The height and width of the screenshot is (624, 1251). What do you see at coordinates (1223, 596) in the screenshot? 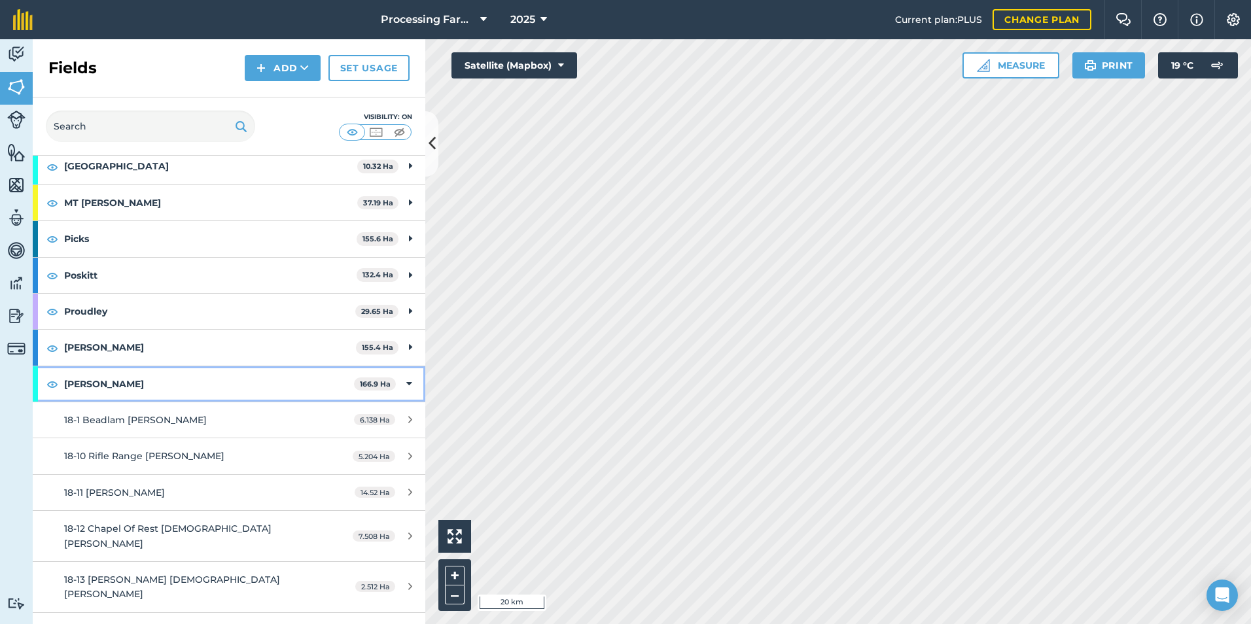
I see `div: Open Intercom Messenger` at bounding box center [1223, 596].